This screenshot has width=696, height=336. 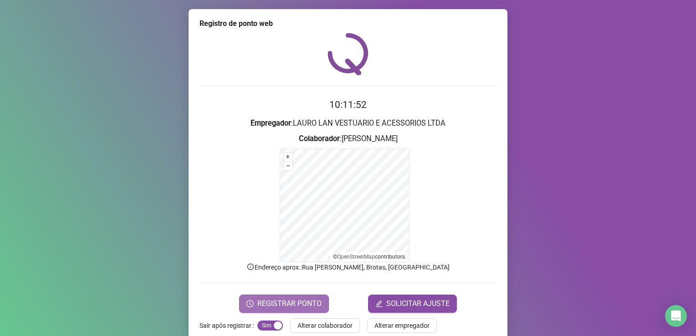 What do you see at coordinates (402, 326) in the screenshot?
I see `button: Alterar empregador` at bounding box center [402, 326].